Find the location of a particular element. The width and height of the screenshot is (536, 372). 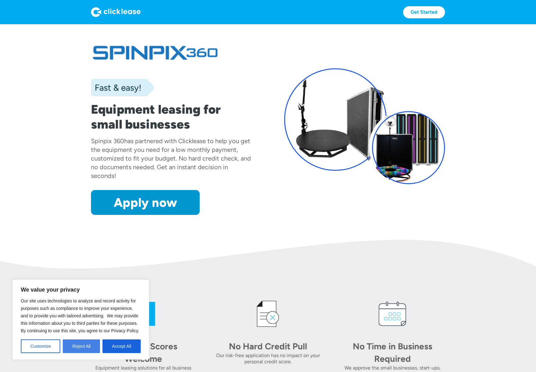

div: has partnered with Clicklease to help you get the equipment you need for a low monthly payment, c... is located at coordinates (171, 159).